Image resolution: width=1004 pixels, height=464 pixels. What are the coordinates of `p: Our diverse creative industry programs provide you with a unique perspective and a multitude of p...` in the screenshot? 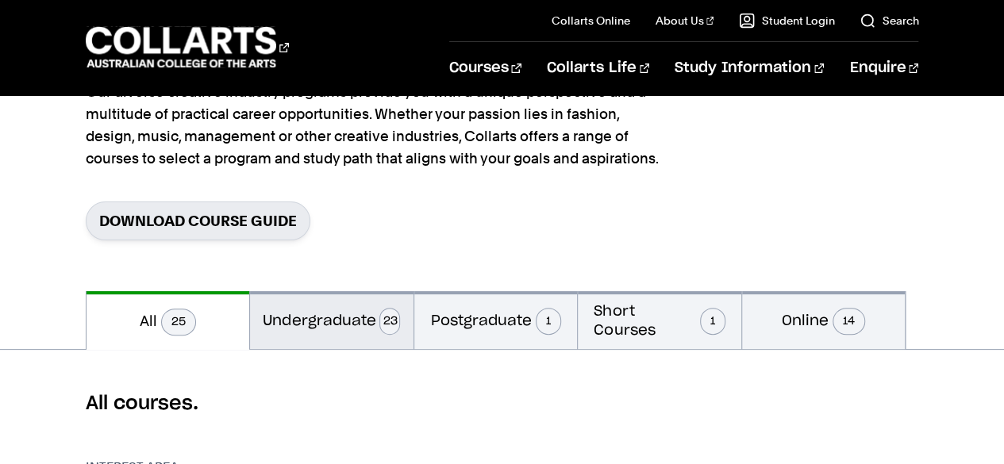 It's located at (375, 125).